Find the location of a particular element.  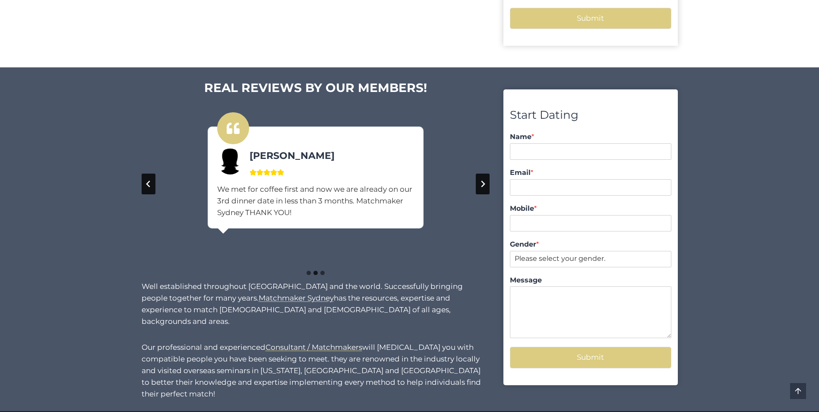

h2: REAL REVIEWS BY OUR MEMBERS! is located at coordinates (316, 88).